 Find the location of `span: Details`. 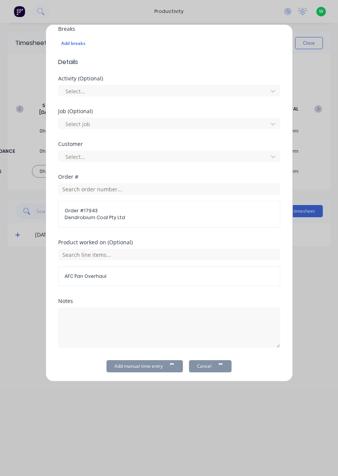

span: Details is located at coordinates (169, 62).